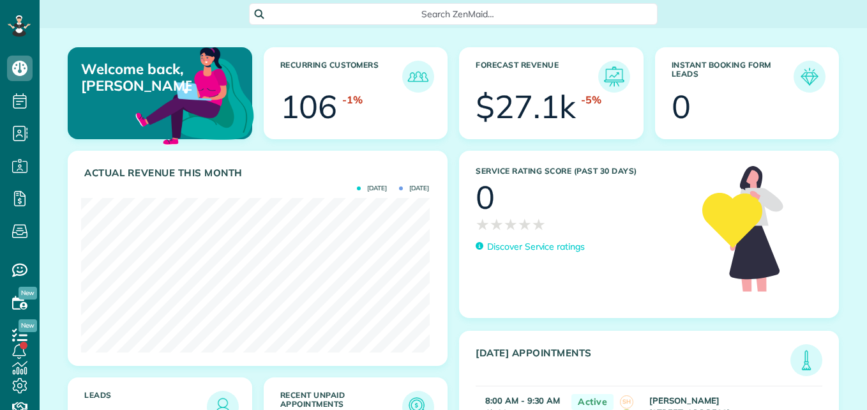 The height and width of the screenshot is (410, 867). What do you see at coordinates (418, 77) in the screenshot?
I see `img: icon_recurring_customers-cf858462ba22bcd05b5a5880d41d6543d210077de5bb9ebc9590e49fd87d84ed.png` at bounding box center [418, 77].